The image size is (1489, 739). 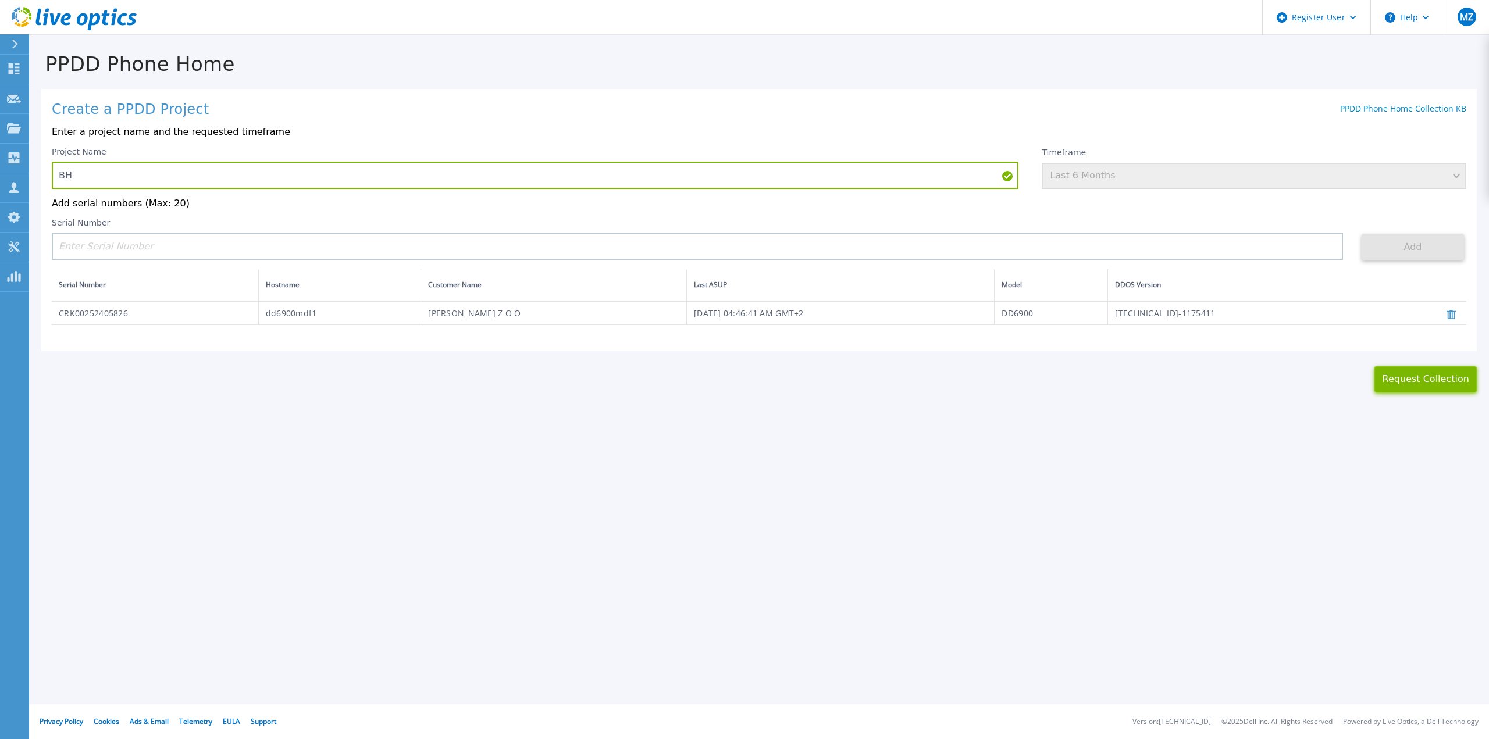 I want to click on a: Telemetry, so click(x=195, y=721).